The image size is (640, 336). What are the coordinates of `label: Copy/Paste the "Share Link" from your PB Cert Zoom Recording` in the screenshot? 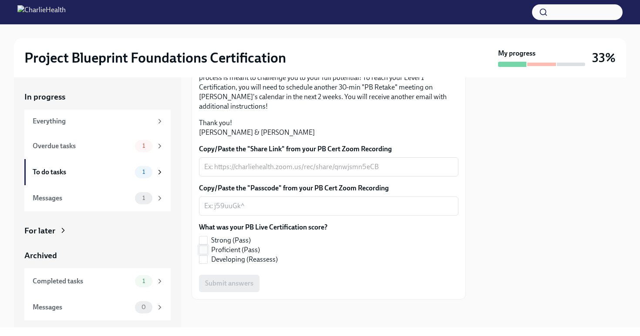 It's located at (329, 149).